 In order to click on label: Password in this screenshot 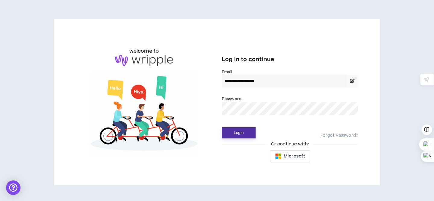, I will do `click(232, 99)`.